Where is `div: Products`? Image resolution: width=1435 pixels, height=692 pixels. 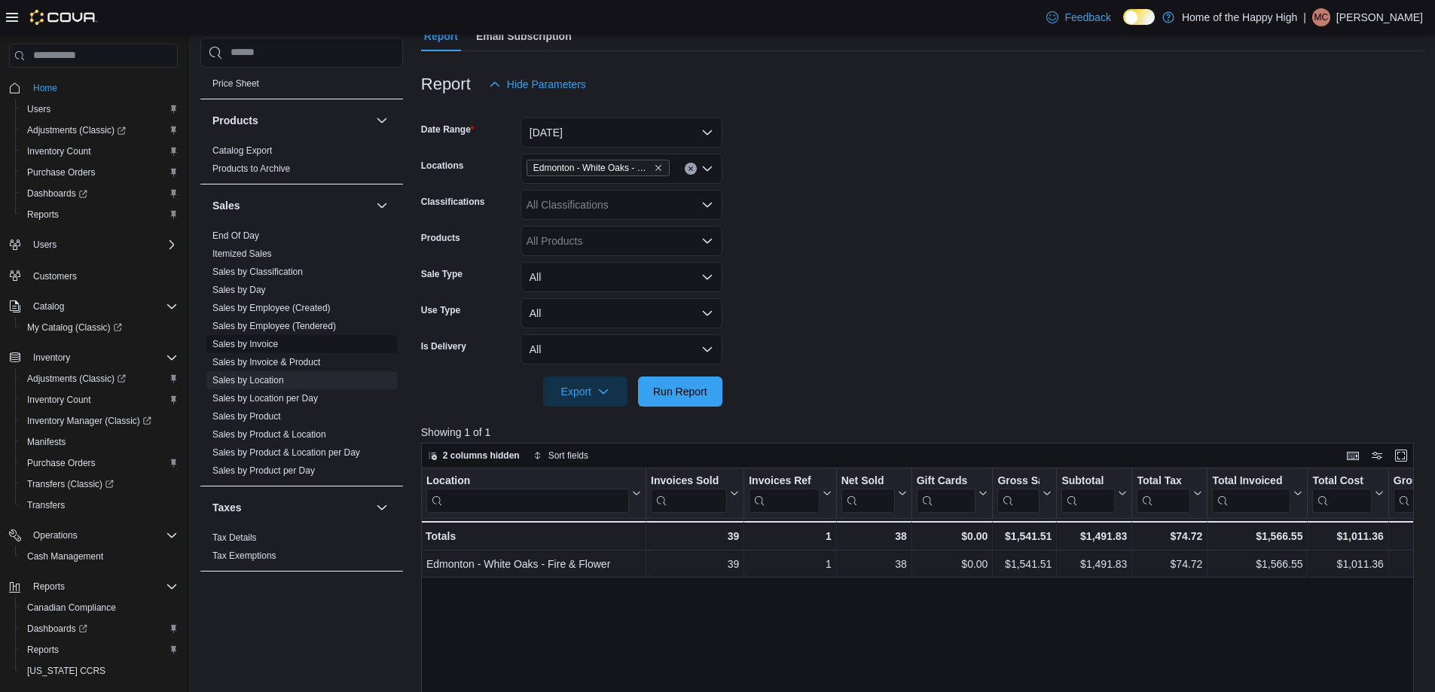 div: Products is located at coordinates (301, 163).